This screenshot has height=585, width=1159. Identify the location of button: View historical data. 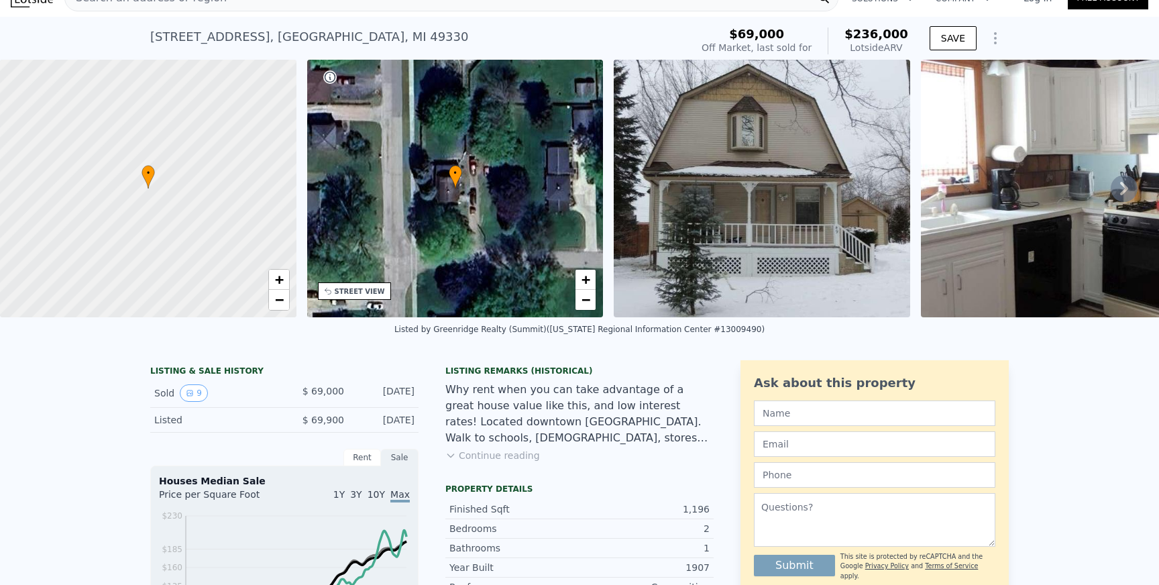
(194, 393).